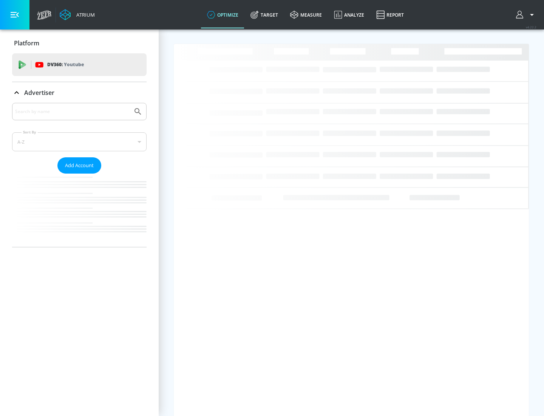 The height and width of the screenshot is (416, 544). Describe the element at coordinates (79, 65) in the screenshot. I see `div: DV360: Youtube` at that location.